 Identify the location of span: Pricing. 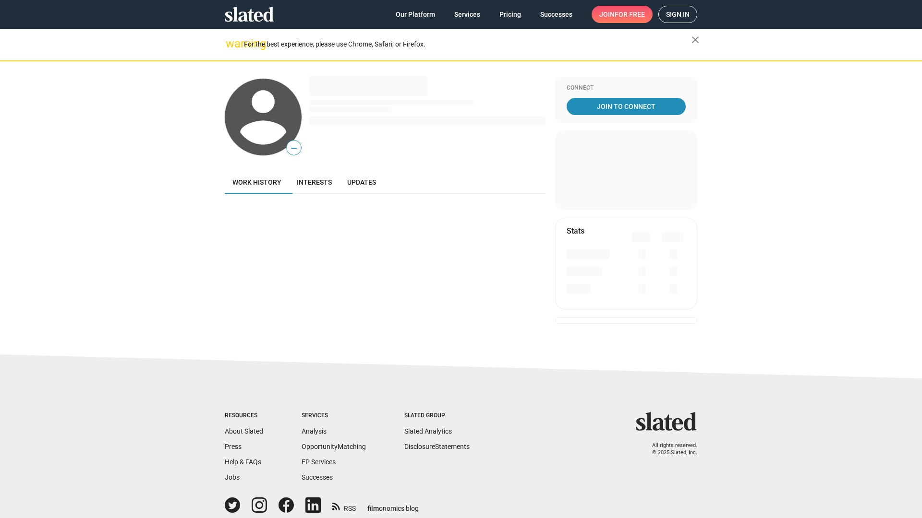
(510, 14).